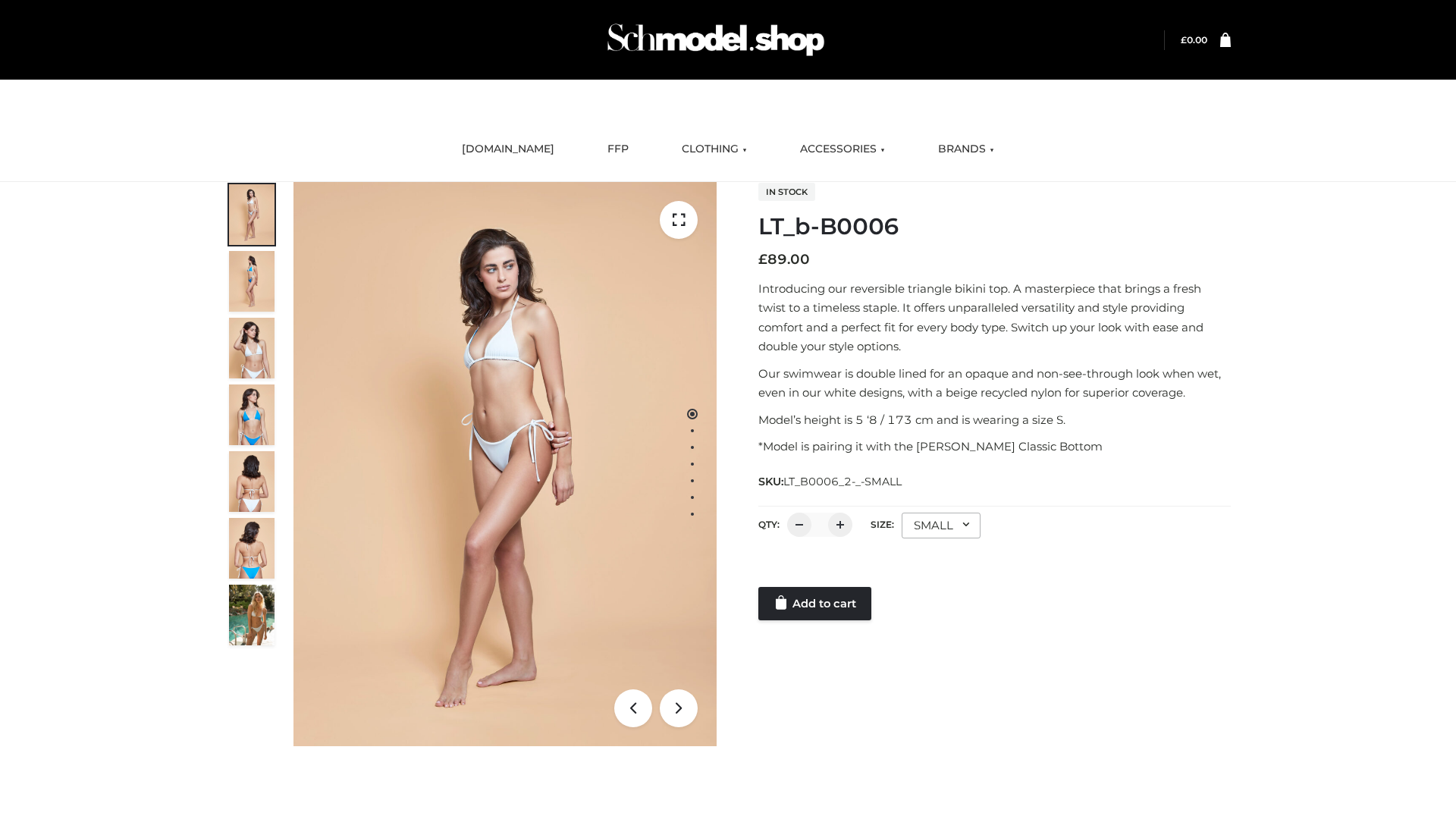 This screenshot has width=1456, height=819. I want to click on div: SMALL, so click(940, 526).